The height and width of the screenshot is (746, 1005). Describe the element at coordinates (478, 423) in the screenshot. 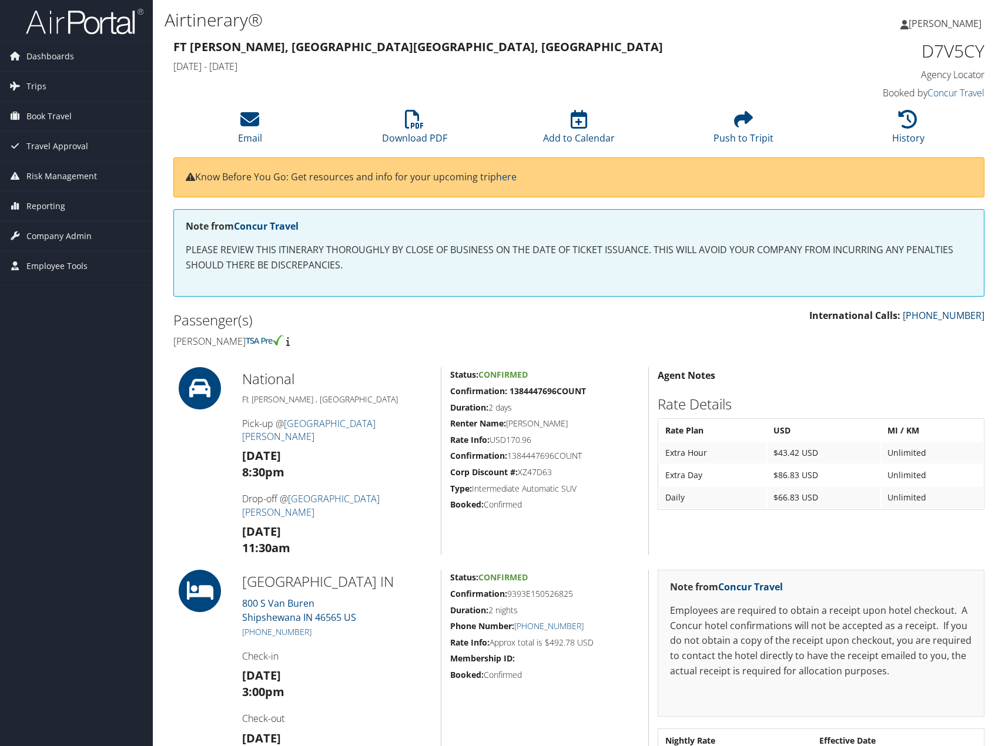

I see `strong: Renter Name:` at that location.